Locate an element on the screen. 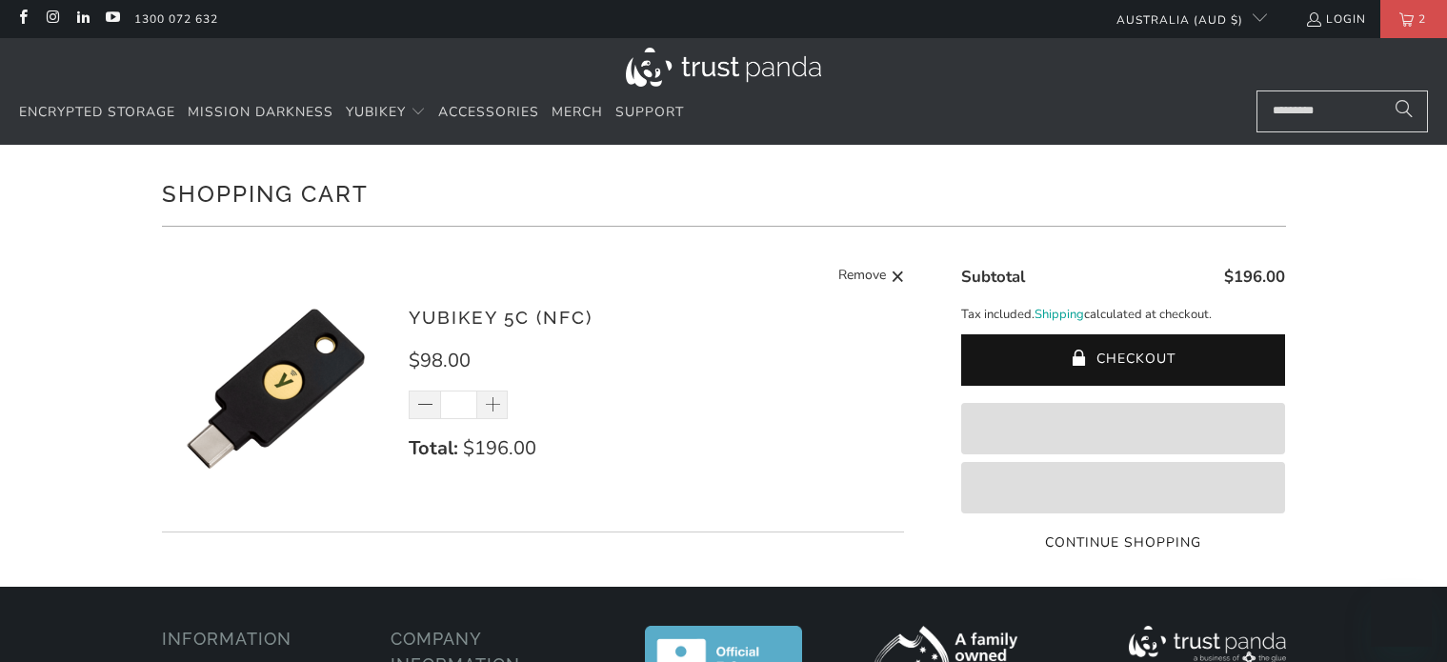  a: Trust Panda Australia on Facebook is located at coordinates (22, 19).